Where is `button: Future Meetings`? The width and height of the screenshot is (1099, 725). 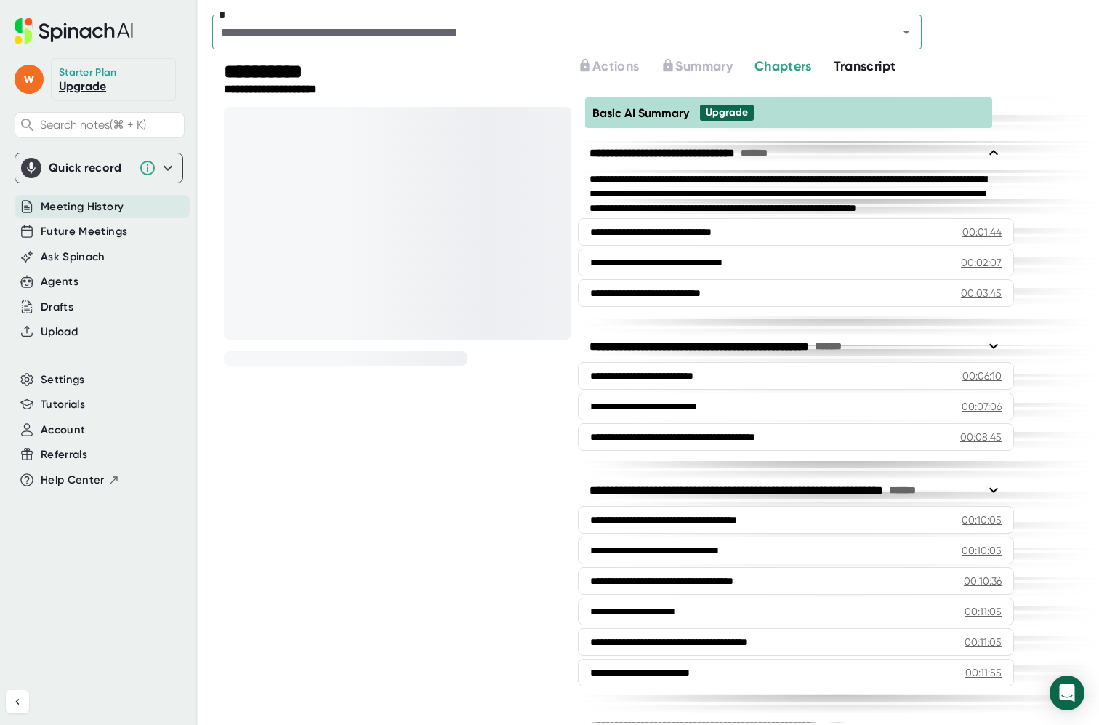 button: Future Meetings is located at coordinates (84, 231).